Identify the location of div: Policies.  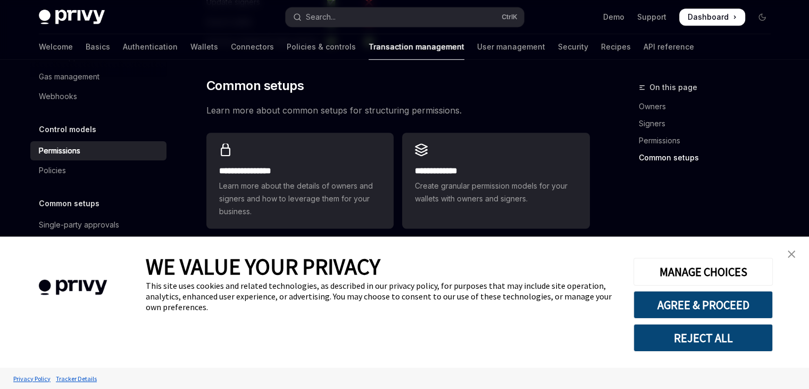
(52, 170).